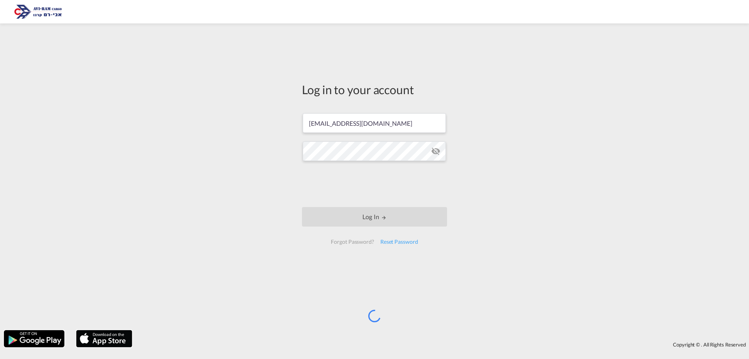 This screenshot has height=359, width=749. What do you see at coordinates (34, 338) in the screenshot?
I see `img: google.png` at bounding box center [34, 338].